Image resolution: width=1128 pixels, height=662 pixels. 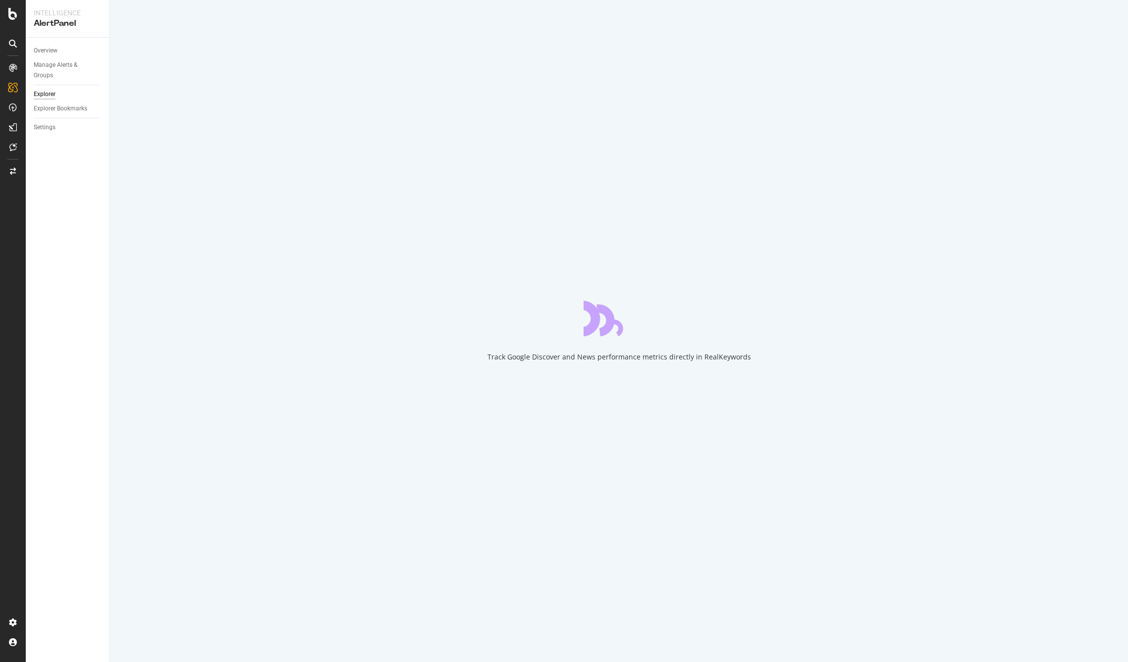 I want to click on a: Overview, so click(x=68, y=51).